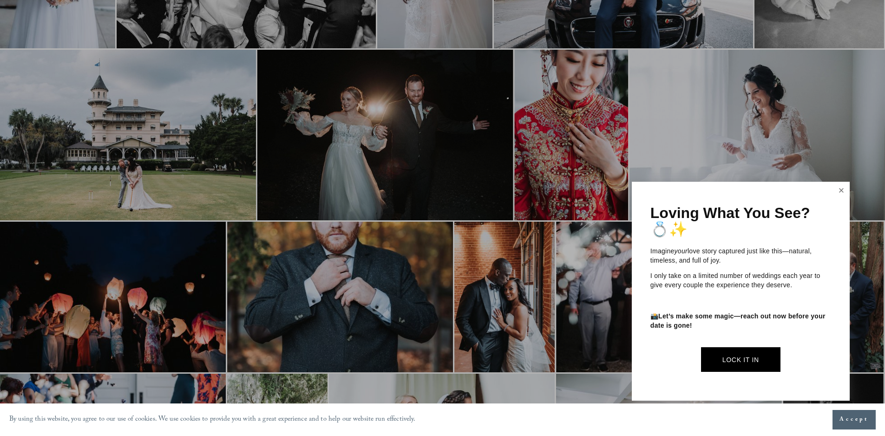 The image size is (885, 436). Describe the element at coordinates (741, 280) in the screenshot. I see `p: I only take on a limited number of weddings each year to give every couple the experience they de...` at that location.